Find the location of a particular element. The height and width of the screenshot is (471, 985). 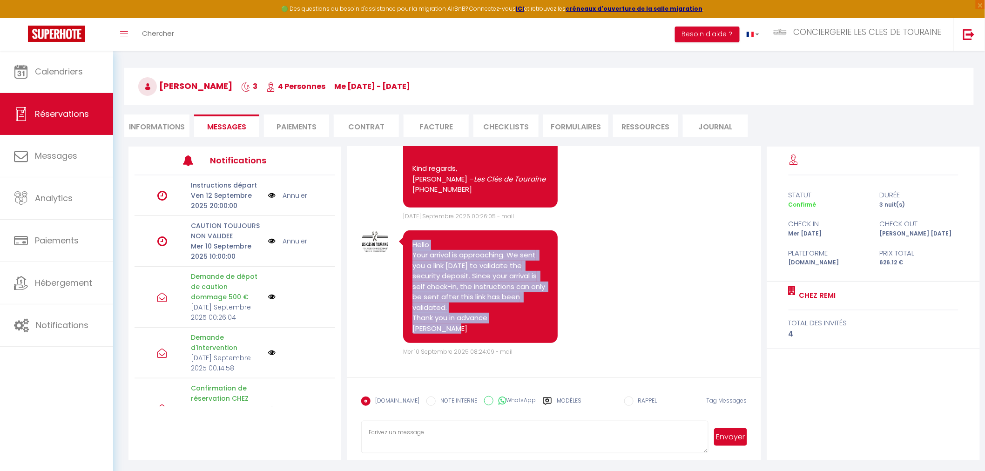

div: Plateforme is located at coordinates (828, 253).